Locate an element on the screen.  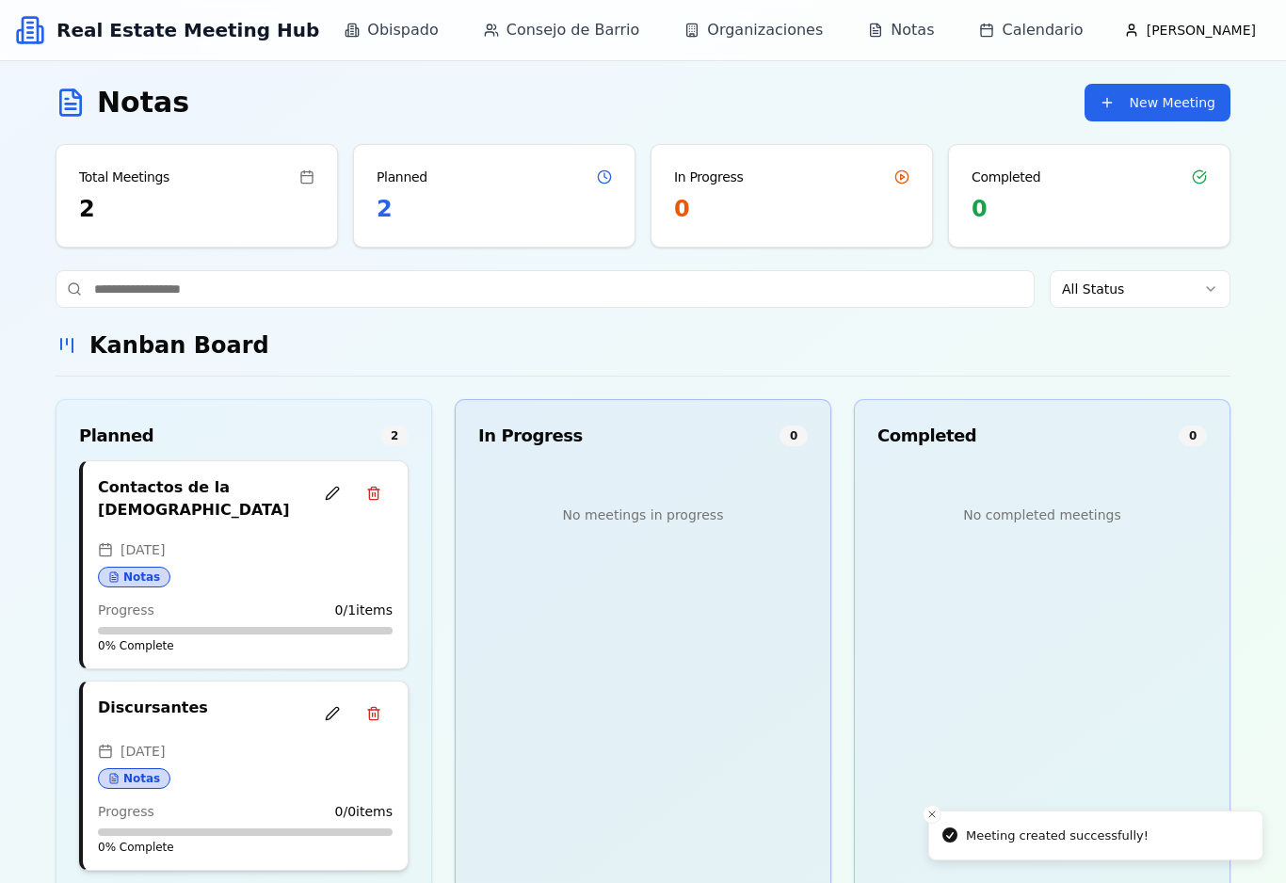
div: No completed meetings is located at coordinates (1042, 515).